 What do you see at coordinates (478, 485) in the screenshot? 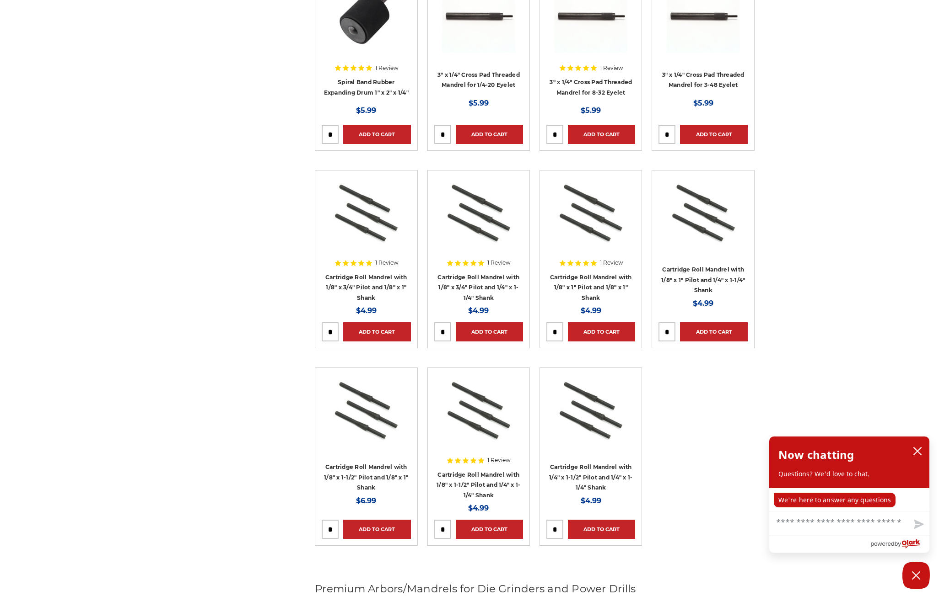
I see `a: Cartridge Roll Mandrel with 1/8" x 1-1/2" Pilot and 1/4" x 1-1/4" Shank` at bounding box center [478, 485].